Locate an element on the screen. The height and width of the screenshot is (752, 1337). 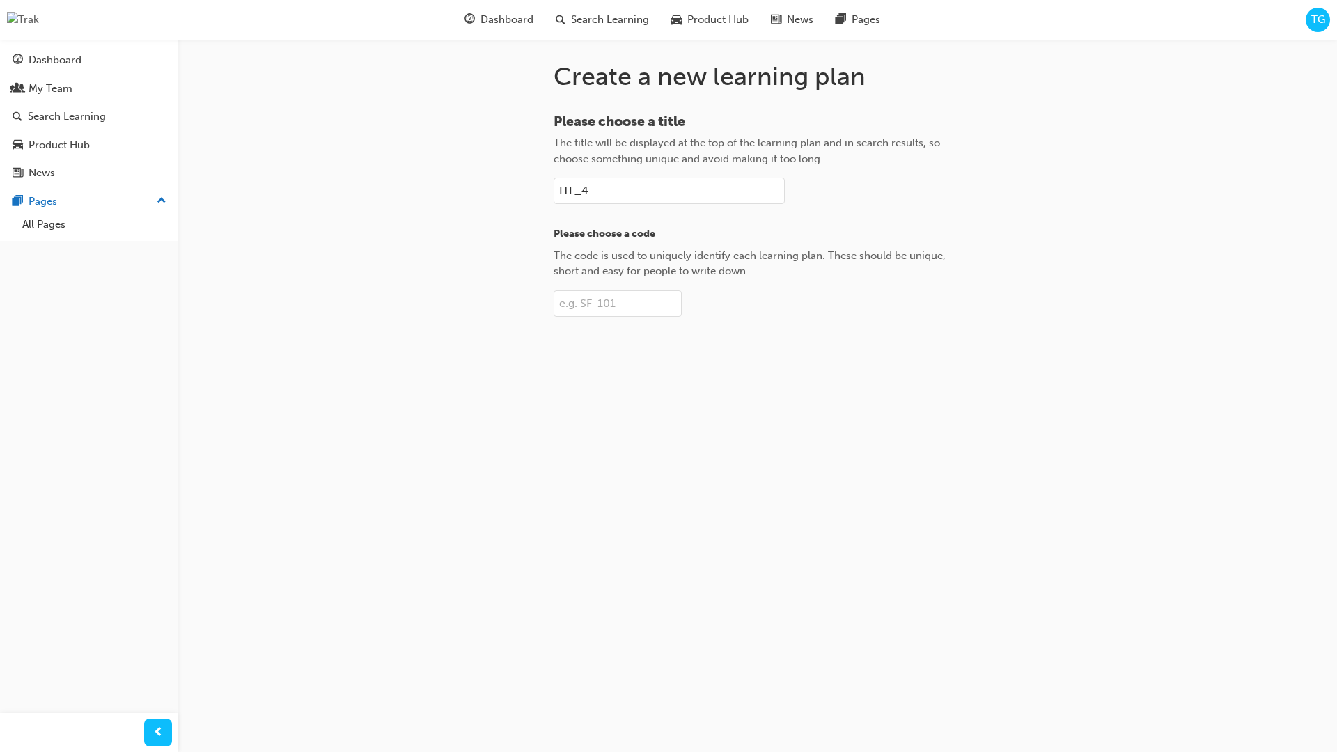
a: search-iconSearch Learning is located at coordinates (602, 19).